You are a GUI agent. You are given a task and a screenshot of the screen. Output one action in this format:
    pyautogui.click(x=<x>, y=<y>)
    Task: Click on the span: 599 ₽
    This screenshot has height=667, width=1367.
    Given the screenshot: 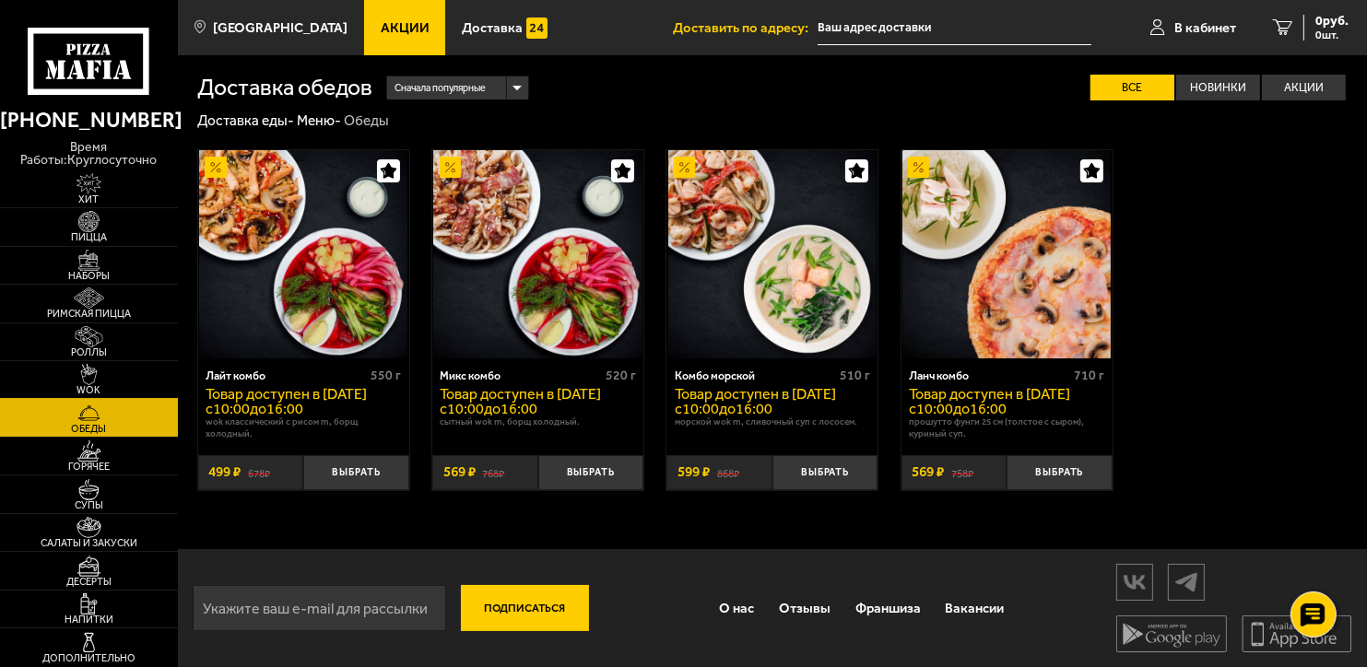 What is the action you would take?
    pyautogui.click(x=693, y=472)
    